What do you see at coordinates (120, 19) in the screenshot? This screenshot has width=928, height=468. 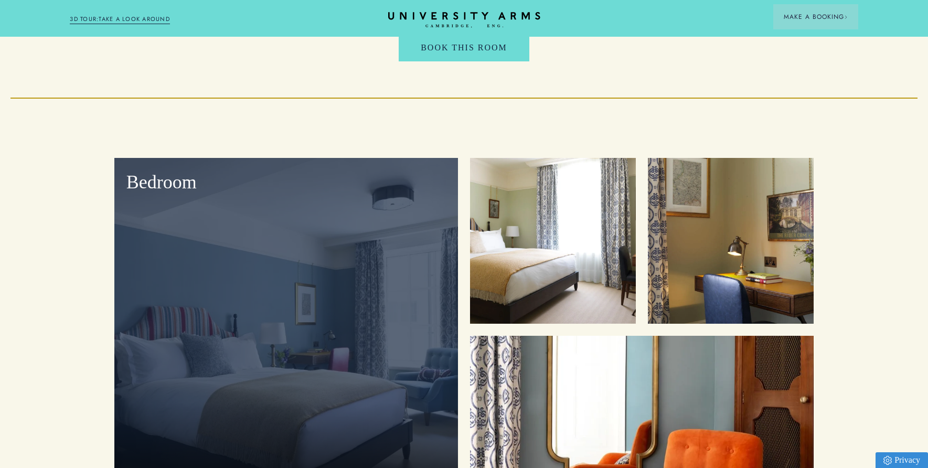 I see `a: 3D TOUR:TAKE A LOOK AROUND` at bounding box center [120, 19].